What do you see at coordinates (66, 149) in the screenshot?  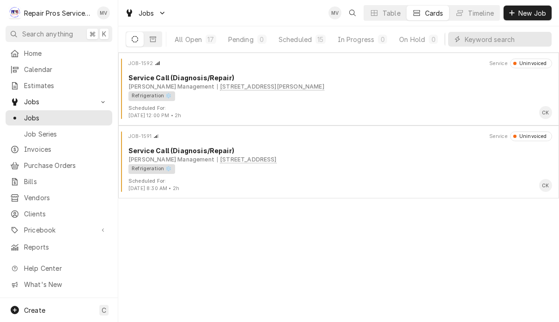 I see `span: Invoices` at bounding box center [66, 149].